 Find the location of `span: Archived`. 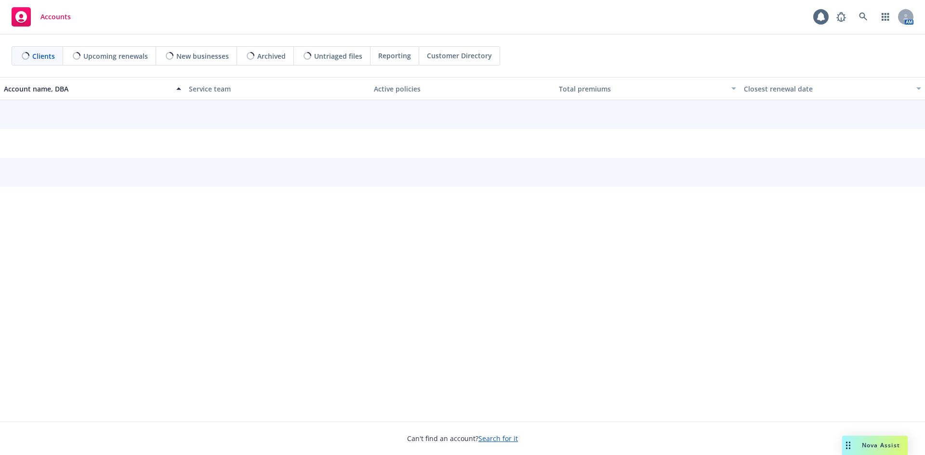

span: Archived is located at coordinates (271, 56).